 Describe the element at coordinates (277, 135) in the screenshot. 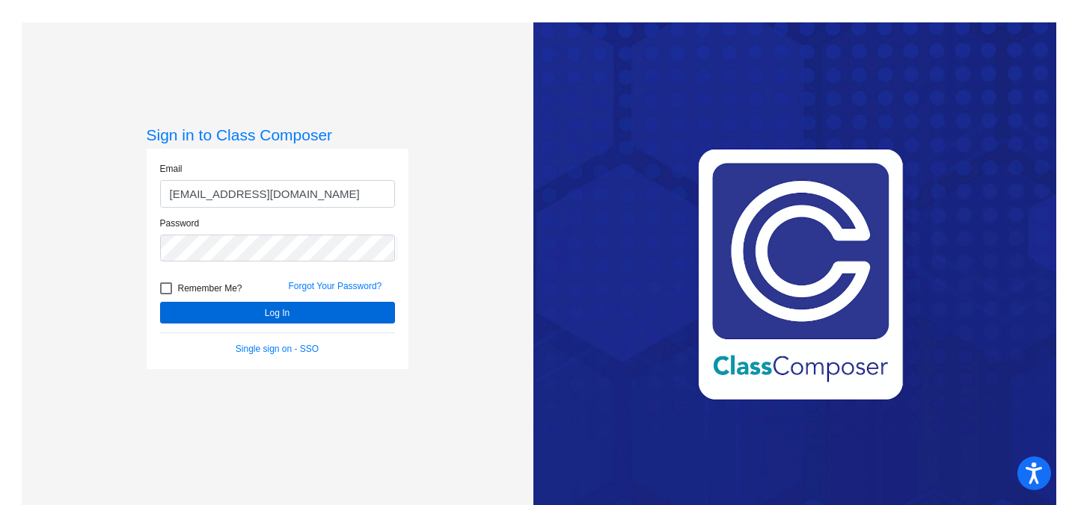

I see `h3: Sign in to Class Composer` at that location.